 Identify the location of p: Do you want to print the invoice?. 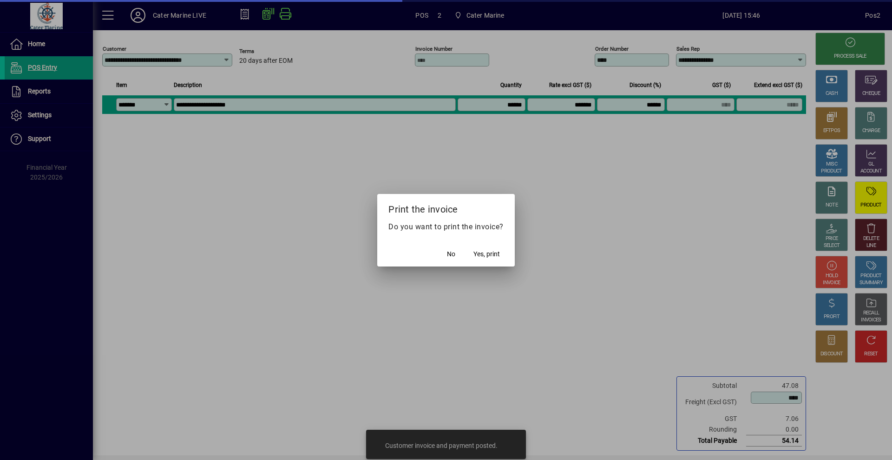
(446, 227).